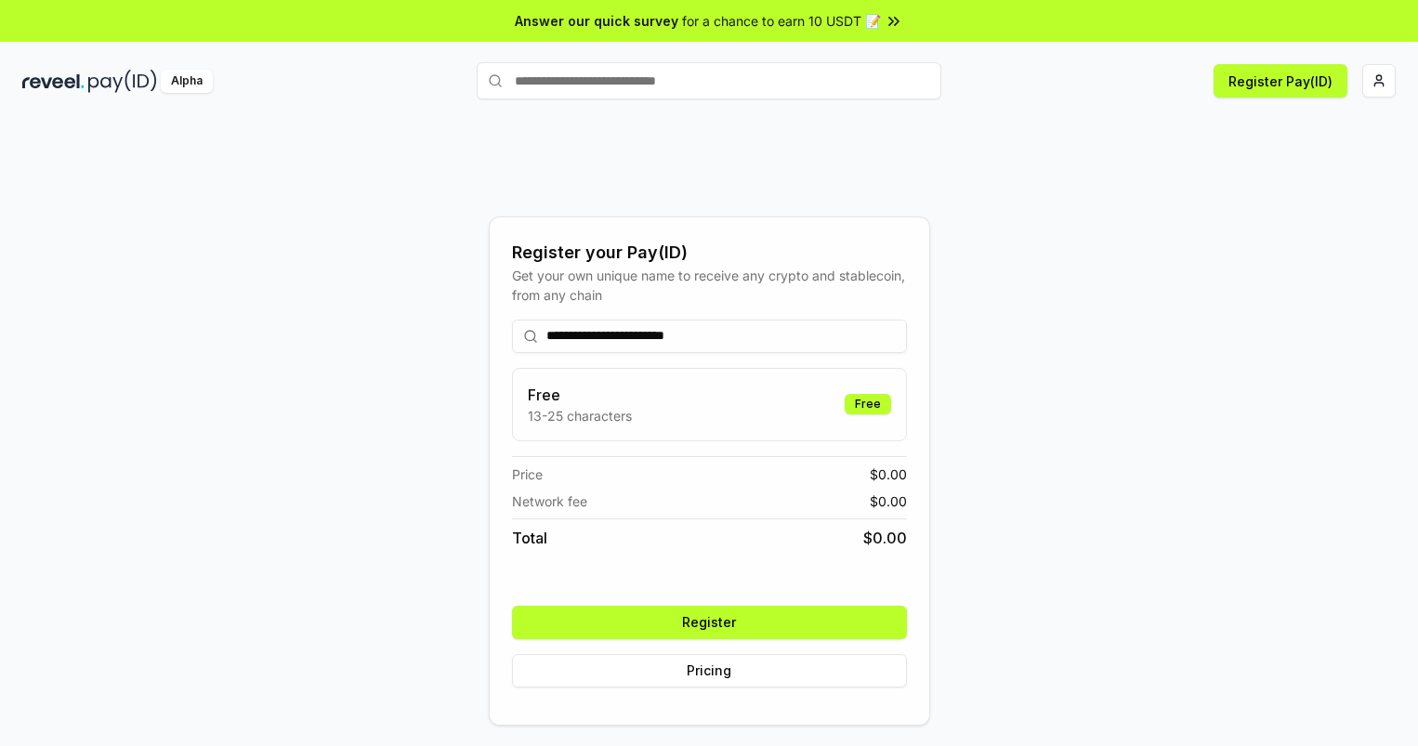 Image resolution: width=1418 pixels, height=746 pixels. What do you see at coordinates (596, 20) in the screenshot?
I see `span: Answer our quick survey` at bounding box center [596, 20].